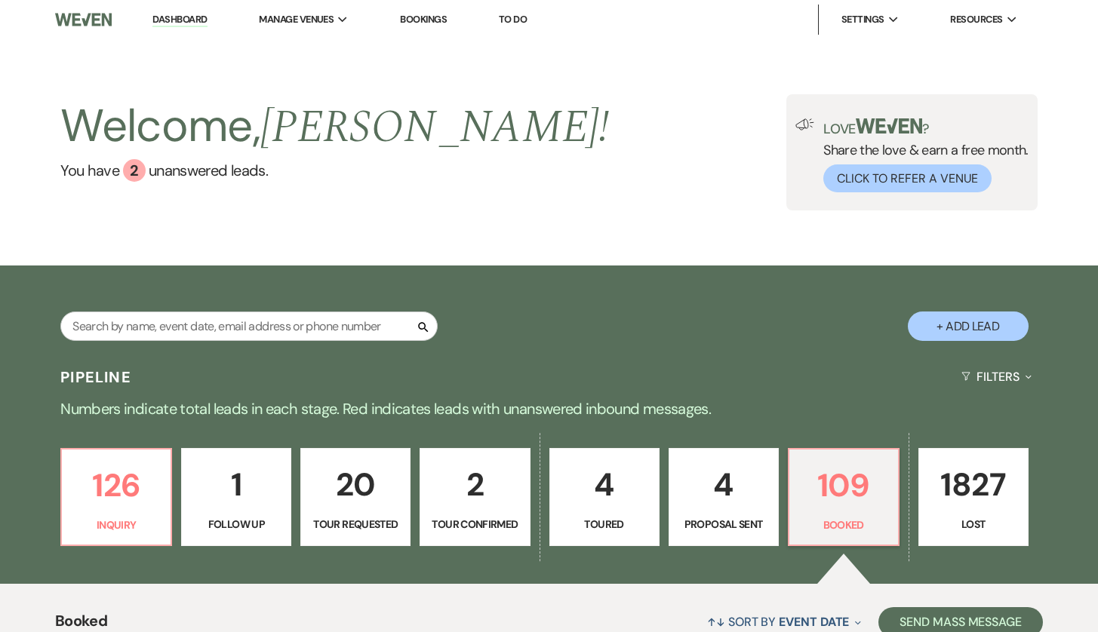  I want to click on p: 1, so click(236, 484).